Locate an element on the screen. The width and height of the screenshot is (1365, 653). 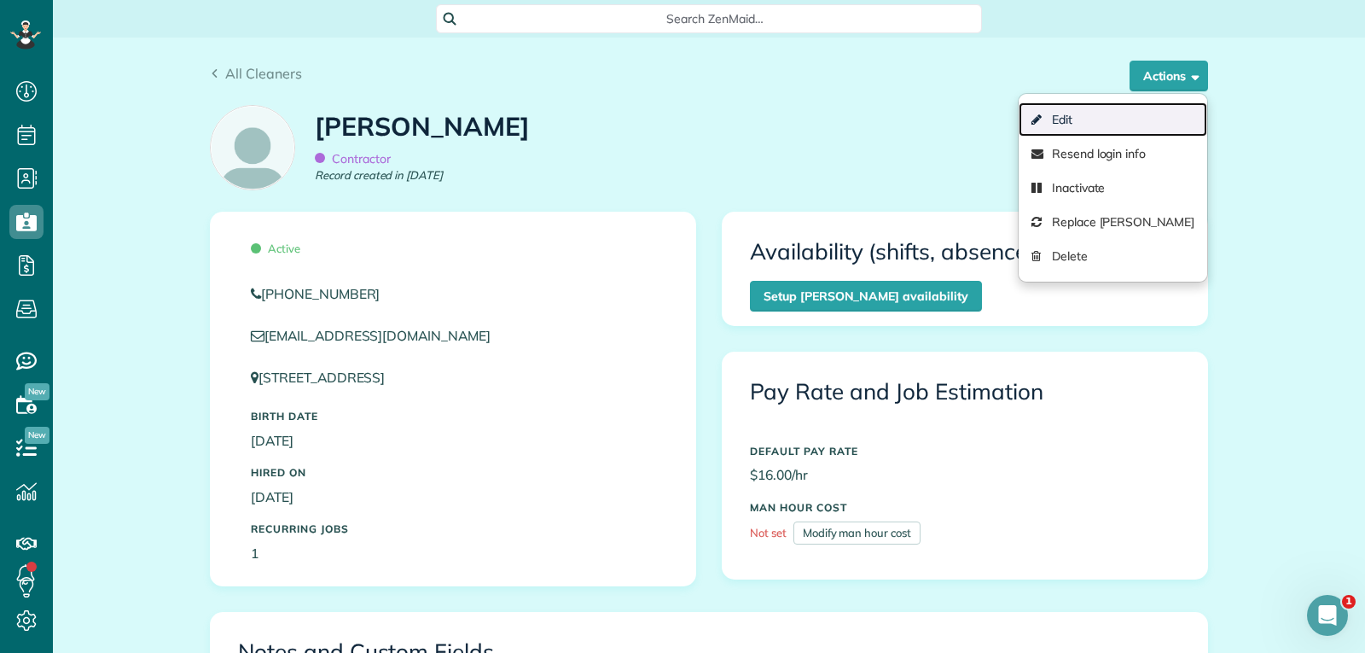
a: Modify man hour cost is located at coordinates (857, 532).